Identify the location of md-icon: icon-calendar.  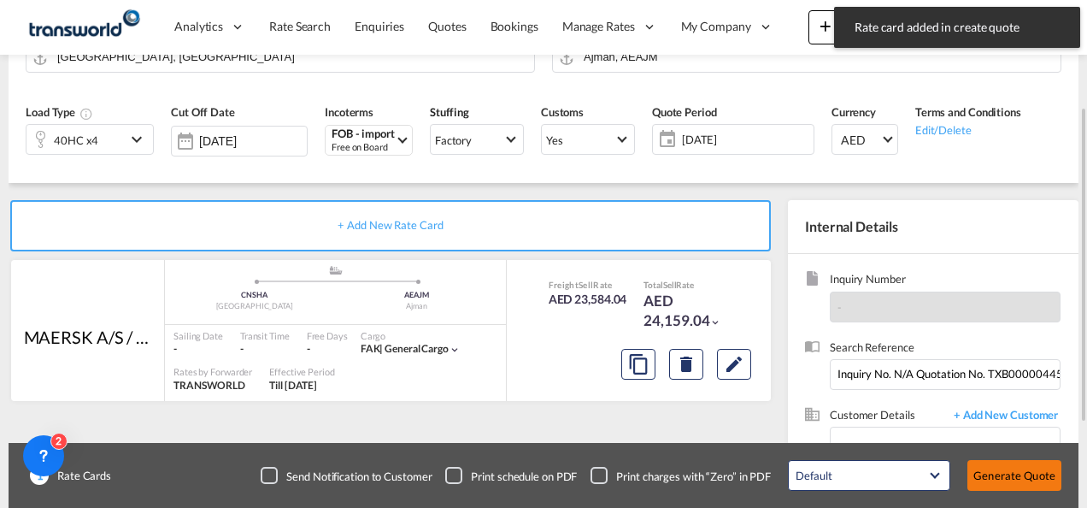
(663, 139).